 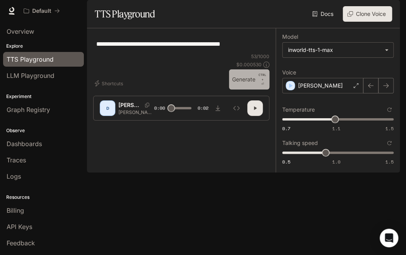 I want to click on p: Talking speed, so click(x=300, y=143).